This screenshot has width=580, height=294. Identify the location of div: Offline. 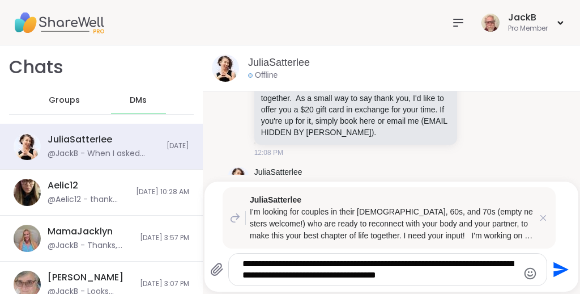
(263, 75).